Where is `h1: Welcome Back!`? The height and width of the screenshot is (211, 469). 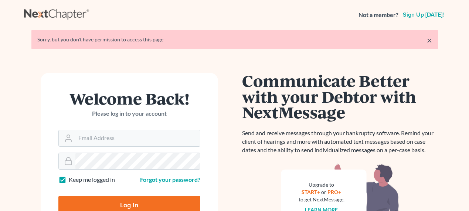 h1: Welcome Back! is located at coordinates (129, 98).